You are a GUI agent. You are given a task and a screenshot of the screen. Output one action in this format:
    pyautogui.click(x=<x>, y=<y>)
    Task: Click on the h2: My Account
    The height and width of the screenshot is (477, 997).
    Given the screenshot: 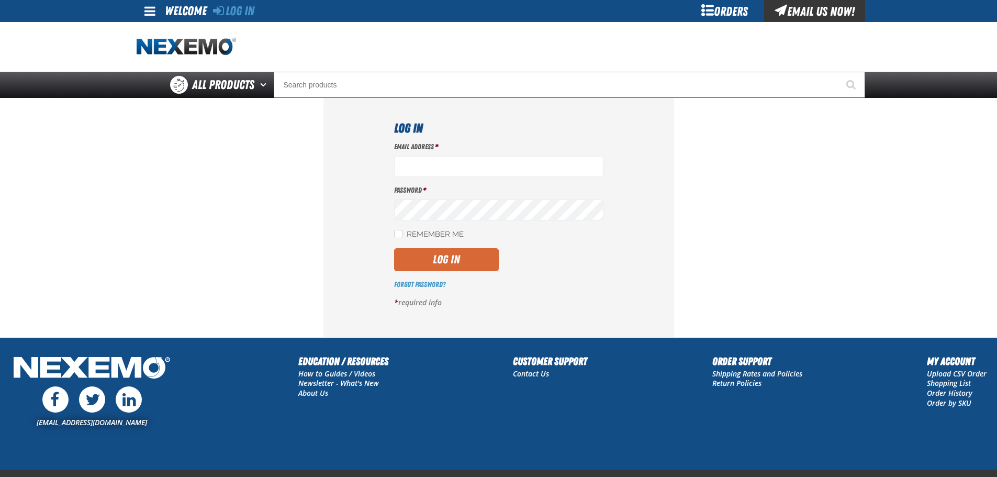 What is the action you would take?
    pyautogui.click(x=957, y=361)
    